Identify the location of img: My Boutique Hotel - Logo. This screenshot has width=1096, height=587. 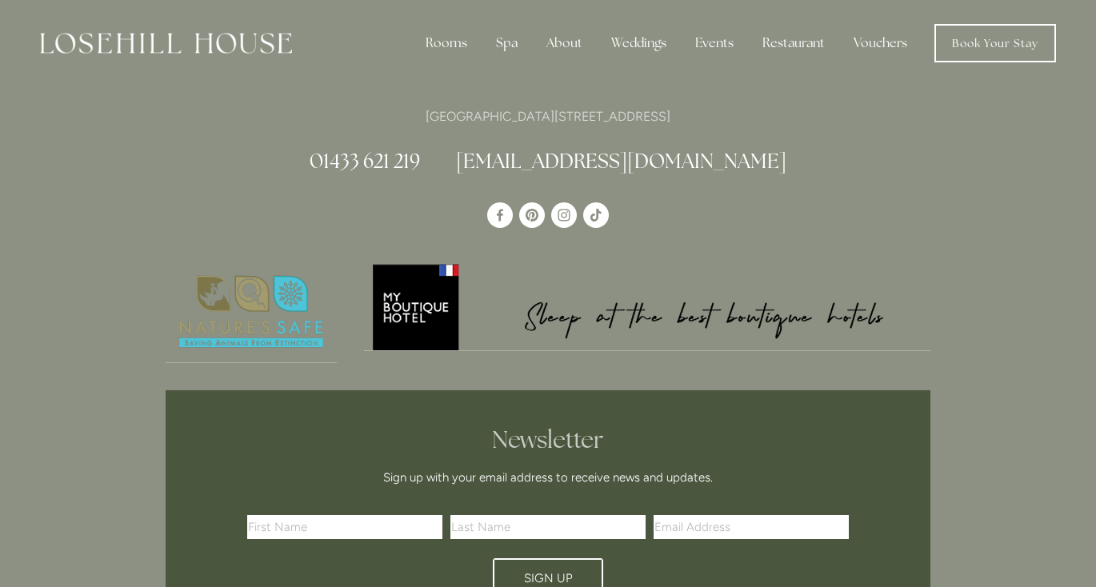
(647, 305).